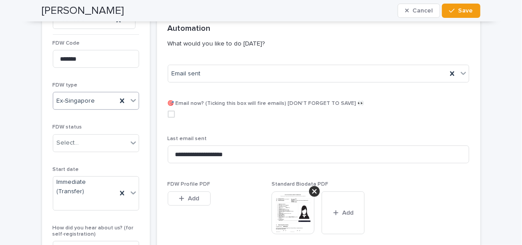 The image size is (522, 245). What do you see at coordinates (419, 11) in the screenshot?
I see `button: Cancel` at bounding box center [419, 11].